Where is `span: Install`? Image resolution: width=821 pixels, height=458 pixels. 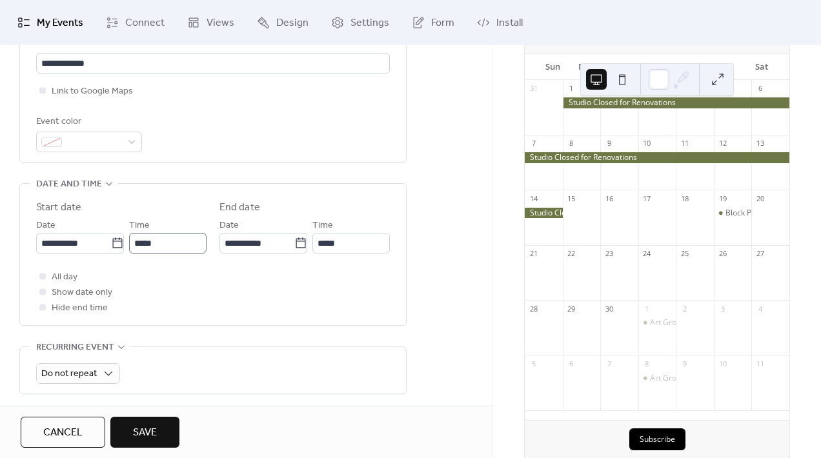 span: Install is located at coordinates (509, 23).